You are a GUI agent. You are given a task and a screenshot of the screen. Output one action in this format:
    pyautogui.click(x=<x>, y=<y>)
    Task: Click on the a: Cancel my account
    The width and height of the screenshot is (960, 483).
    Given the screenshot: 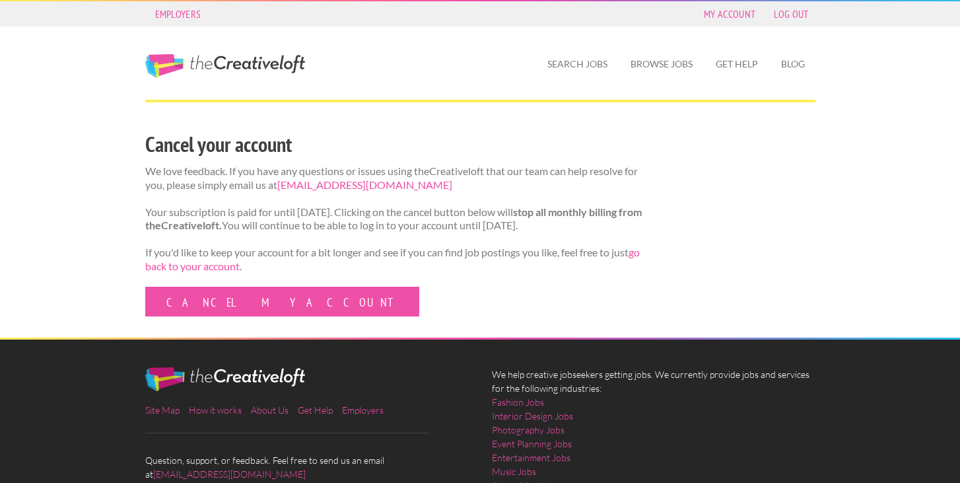 What is the action you would take?
    pyautogui.click(x=282, y=301)
    